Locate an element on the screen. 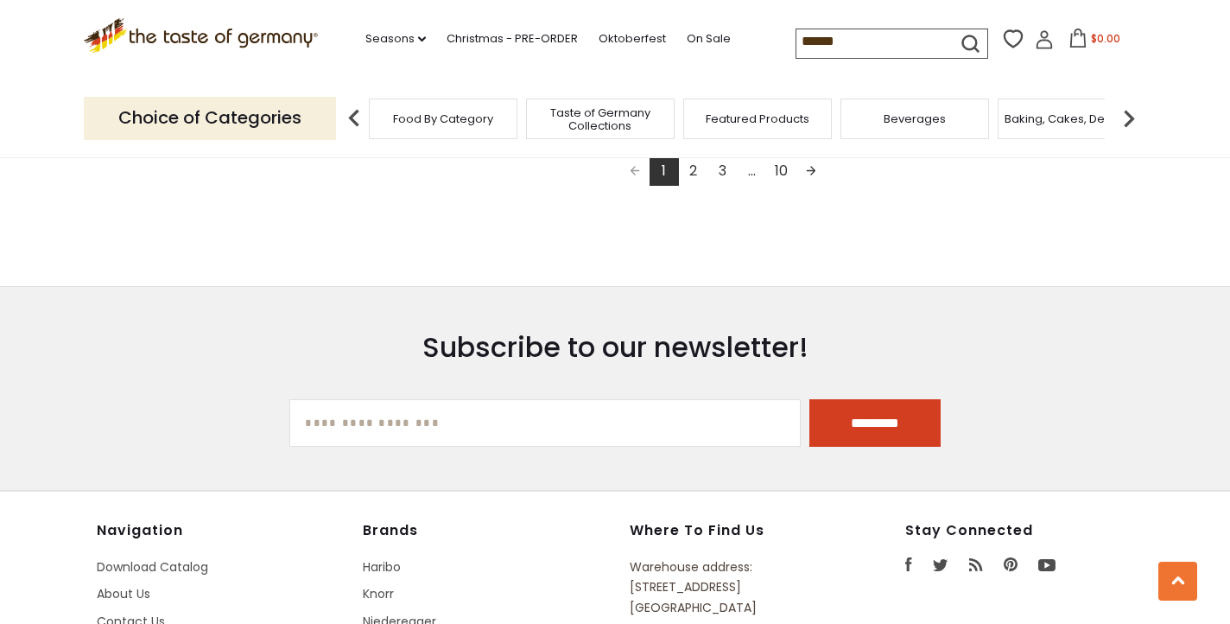 The height and width of the screenshot is (624, 1230). h4: Stay Connected is located at coordinates (1020, 530).